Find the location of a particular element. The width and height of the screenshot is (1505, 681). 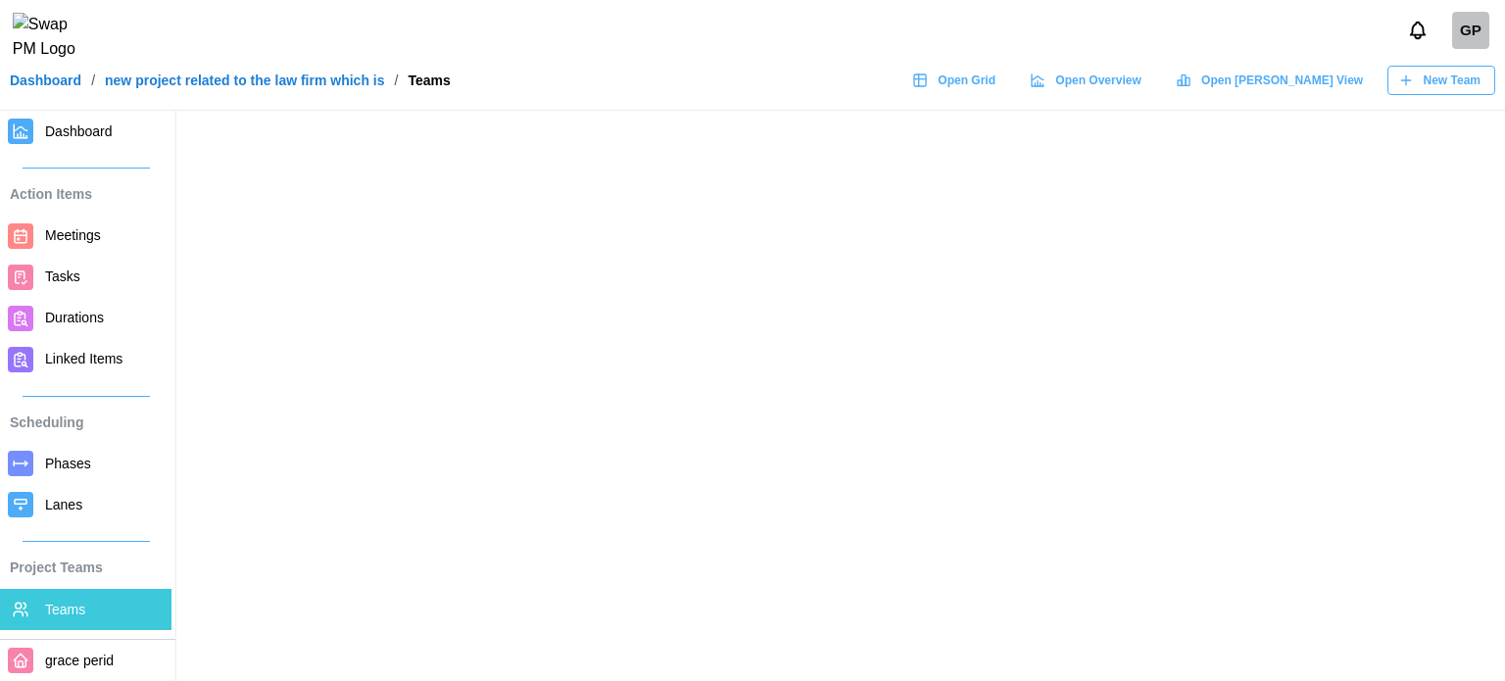

div: Teams is located at coordinates (428, 80).